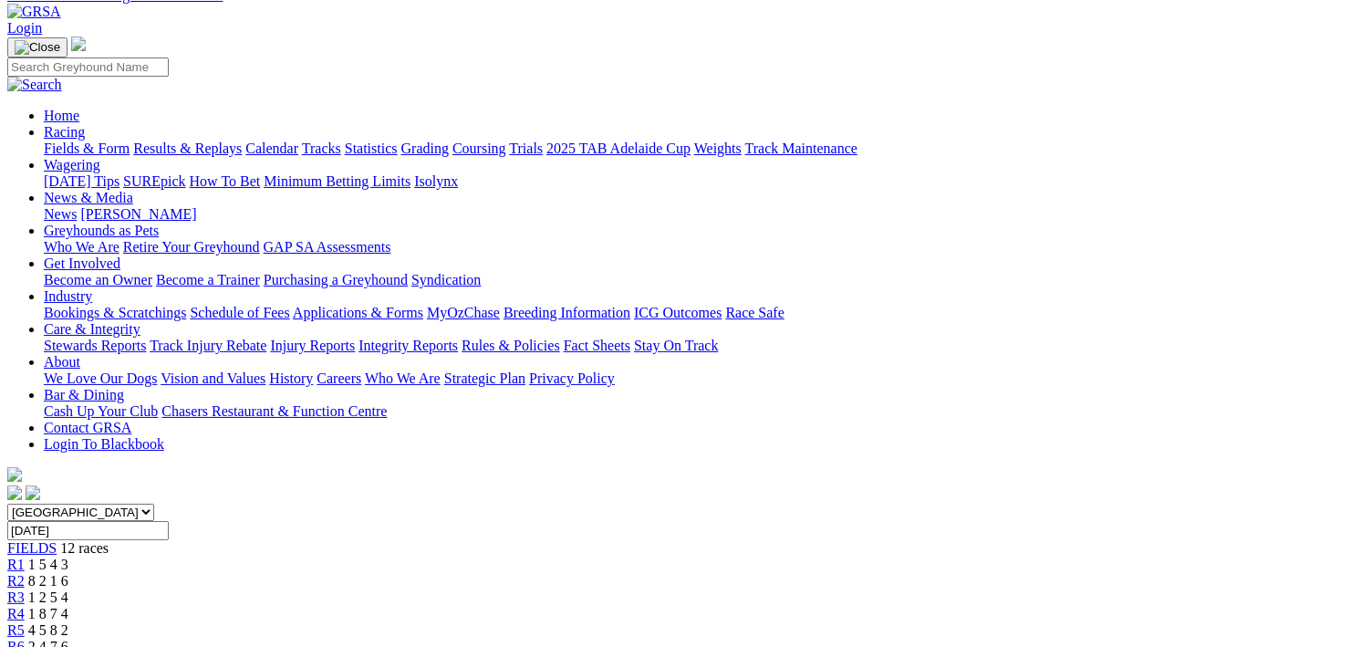  What do you see at coordinates (718, 148) in the screenshot?
I see `a: Weights` at bounding box center [718, 148].